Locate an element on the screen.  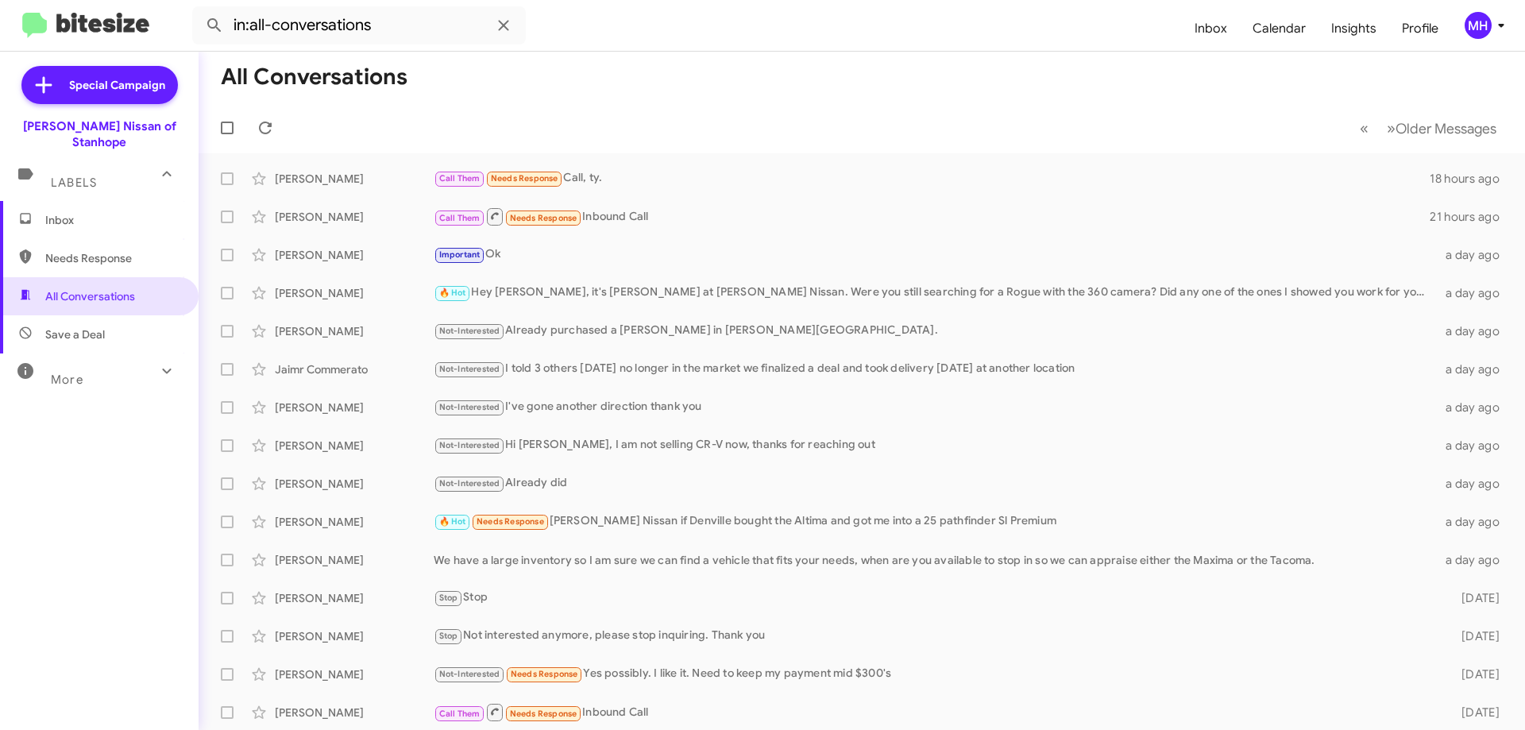
span: More is located at coordinates (67, 380).